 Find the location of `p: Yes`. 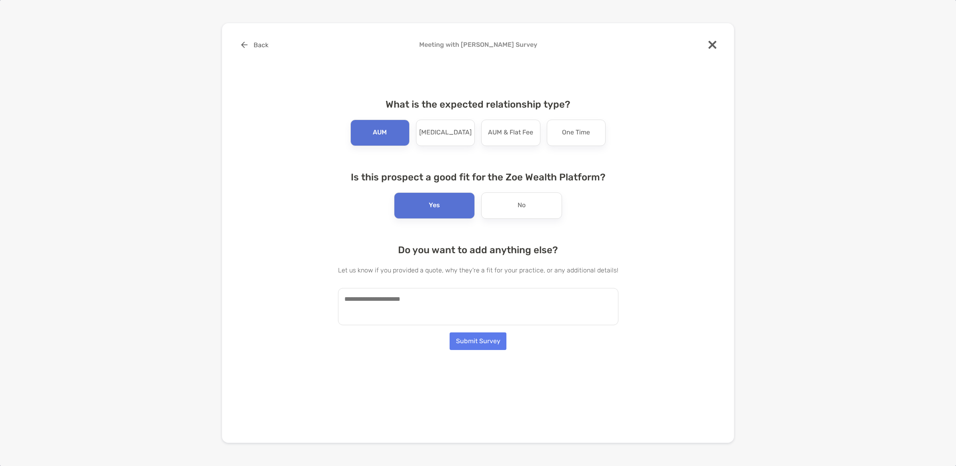

p: Yes is located at coordinates (435, 206).